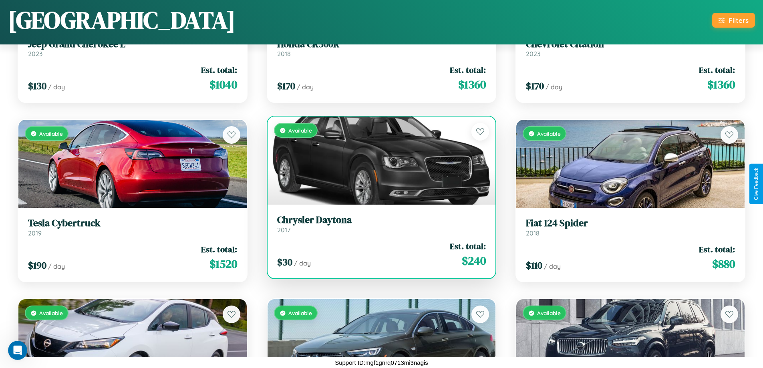  I want to click on button: Filters, so click(733, 20).